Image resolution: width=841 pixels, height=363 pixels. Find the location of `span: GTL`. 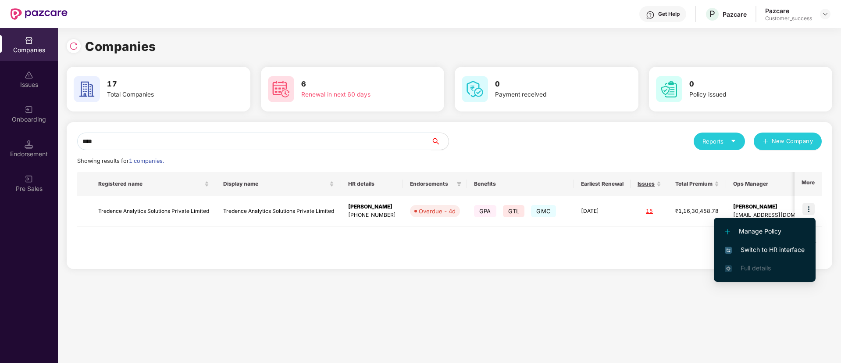

span: GTL is located at coordinates (514, 211).